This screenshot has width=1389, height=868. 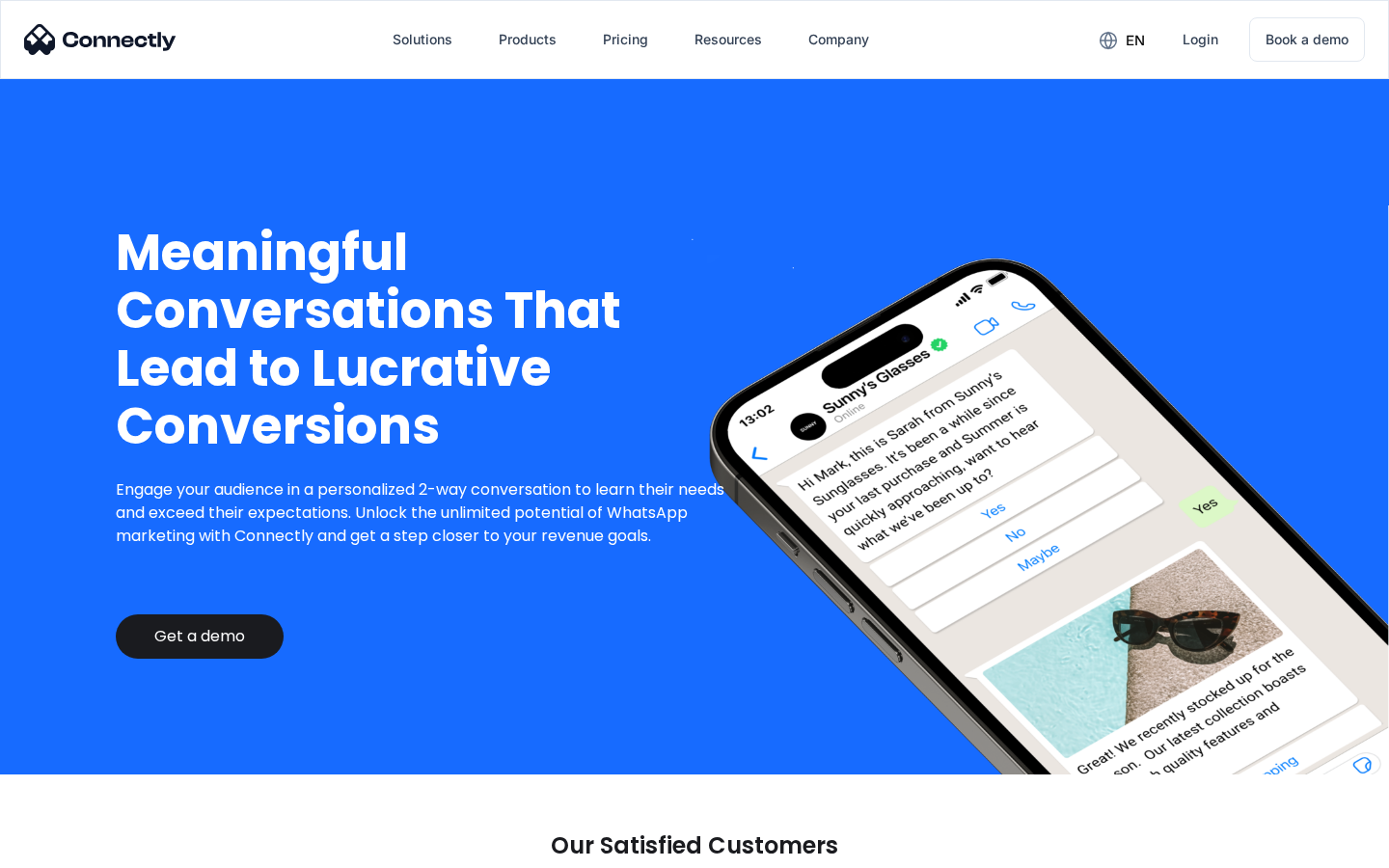 I want to click on div: Login, so click(x=1200, y=40).